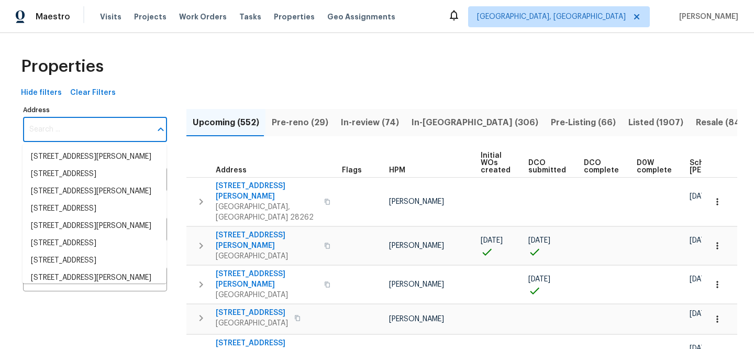 The image size is (754, 349). What do you see at coordinates (203, 17) in the screenshot?
I see `span: Work Orders` at bounding box center [203, 17].